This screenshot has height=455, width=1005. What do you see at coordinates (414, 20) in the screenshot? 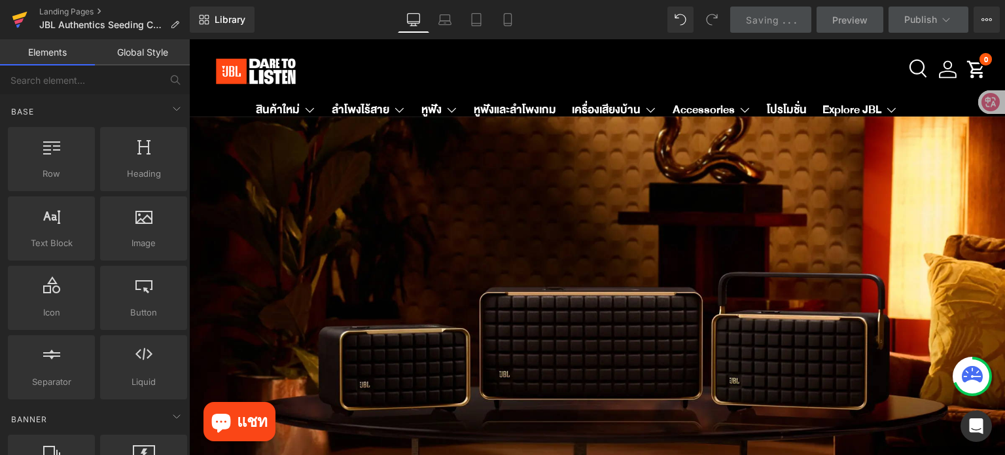
I see `a: Desktop` at bounding box center [414, 20].